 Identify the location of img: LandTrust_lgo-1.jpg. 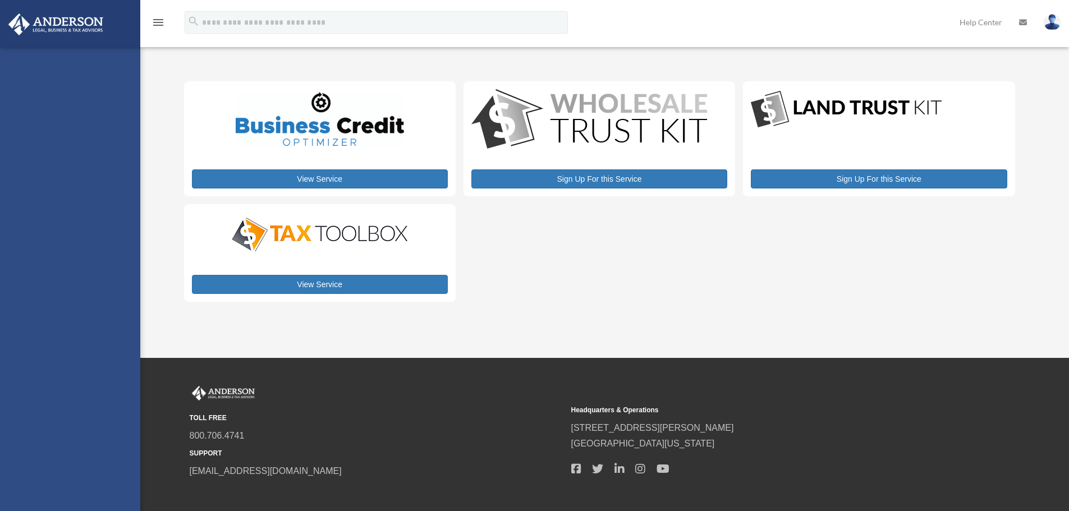
(846, 109).